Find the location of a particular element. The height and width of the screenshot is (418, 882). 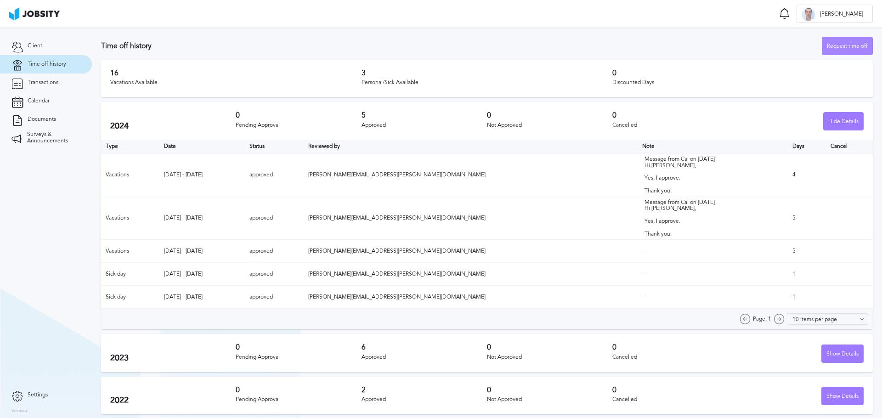

th: Days is located at coordinates (807, 147).